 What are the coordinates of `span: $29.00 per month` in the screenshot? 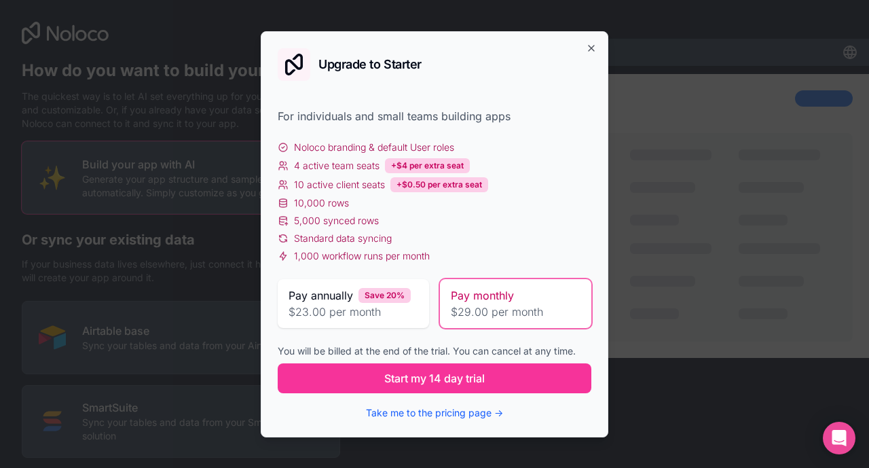 It's located at (515, 312).